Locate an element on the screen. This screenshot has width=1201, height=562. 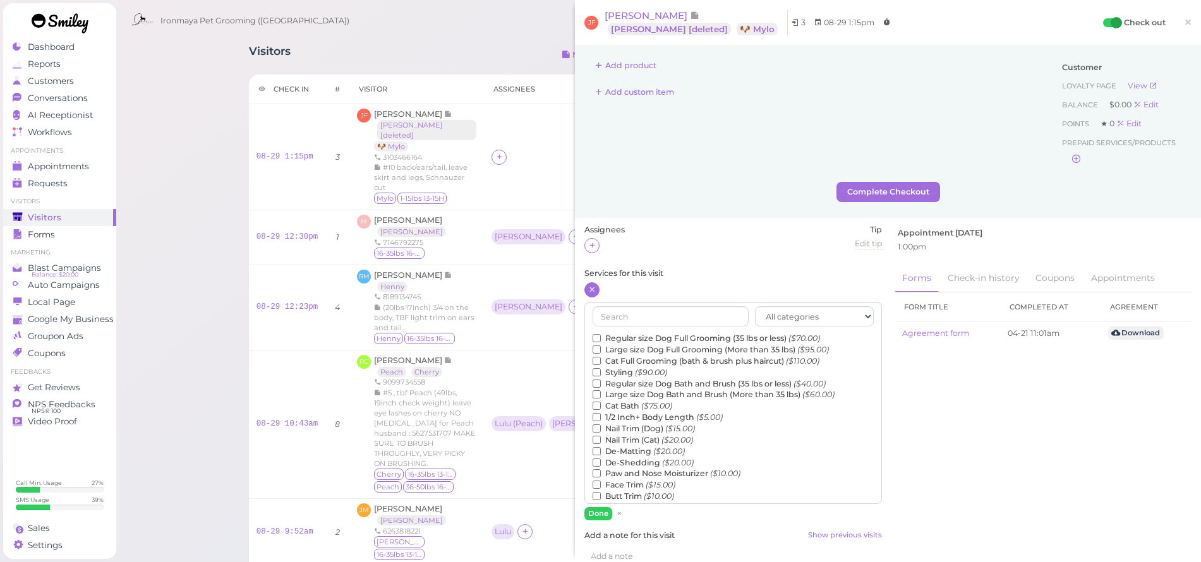
a: Video Proof is located at coordinates (59, 421).